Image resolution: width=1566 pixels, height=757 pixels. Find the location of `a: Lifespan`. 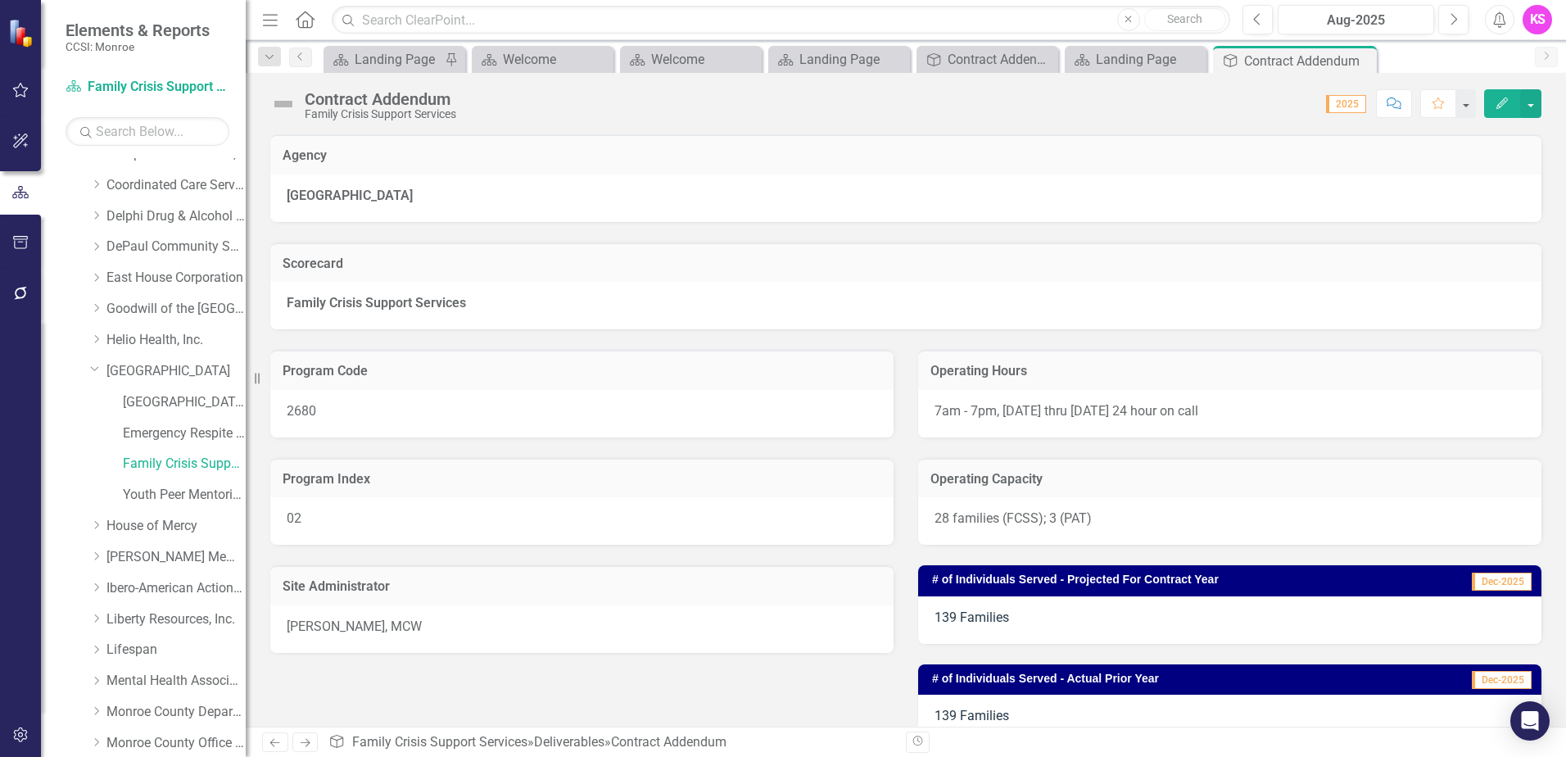

a: Lifespan is located at coordinates (176, 650).